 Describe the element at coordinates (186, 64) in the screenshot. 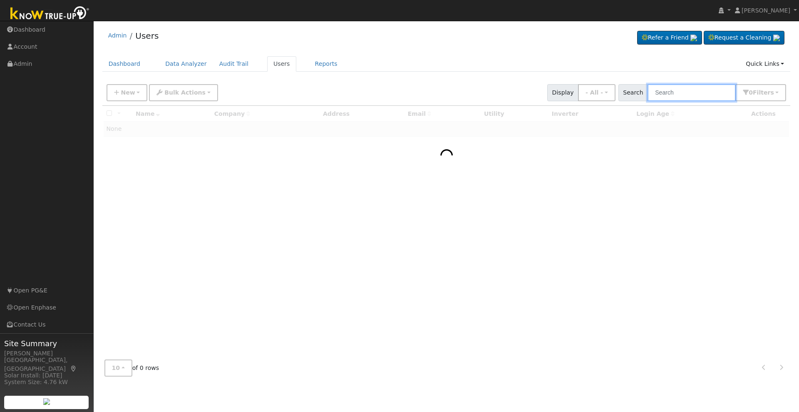

I see `a: Data Analyzer` at that location.